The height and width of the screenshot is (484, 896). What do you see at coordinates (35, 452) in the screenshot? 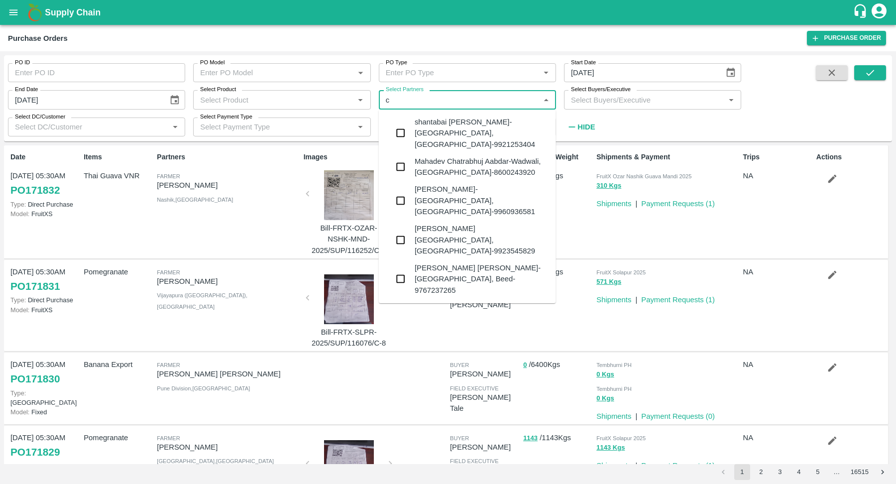
I see `a: PO171829` at bounding box center [35, 452].